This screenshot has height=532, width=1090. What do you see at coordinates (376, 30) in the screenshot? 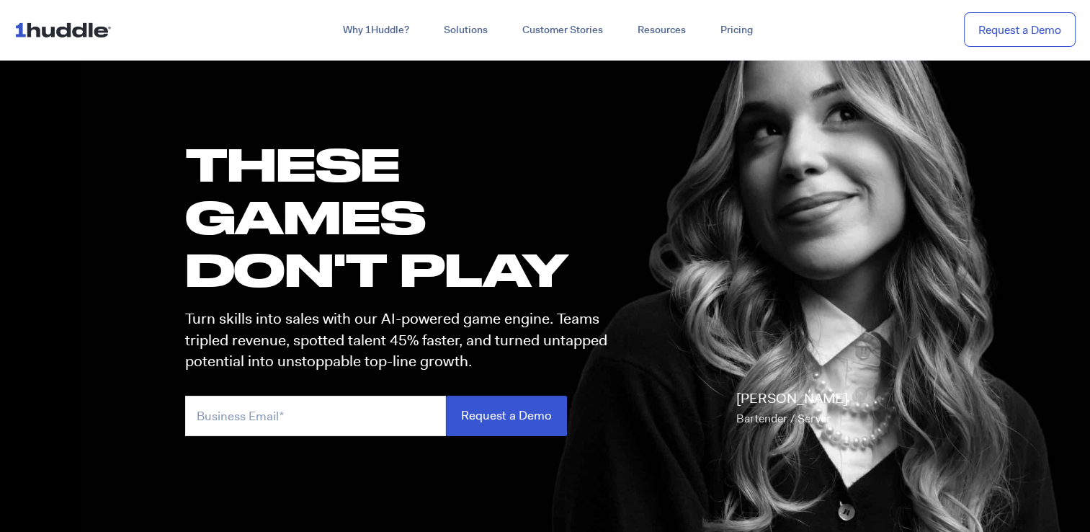
I see `a: Why 1Huddle?` at bounding box center [376, 30].